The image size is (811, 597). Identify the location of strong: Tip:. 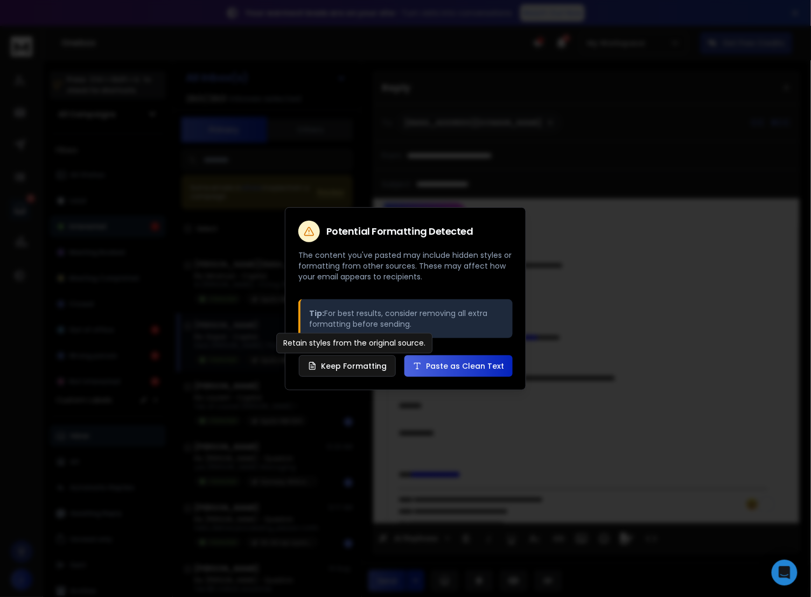
(316, 313).